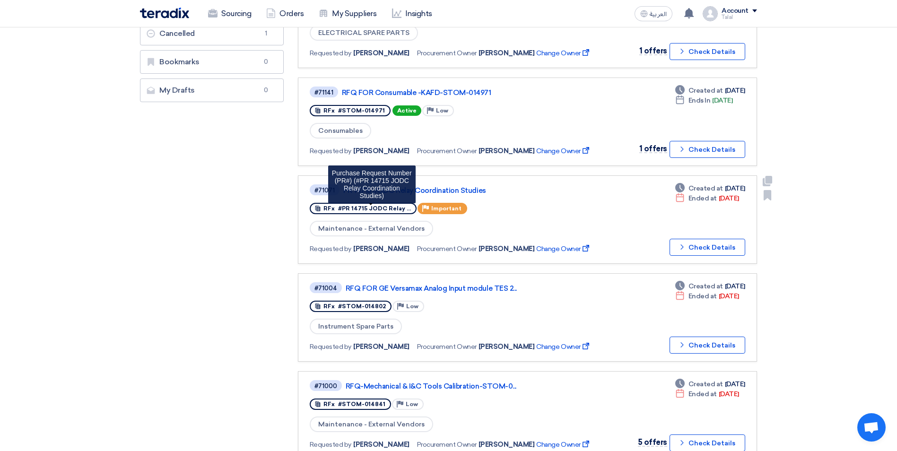 The width and height of the screenshot is (897, 451). Describe the element at coordinates (266, 34) in the screenshot. I see `span: 1` at that location.